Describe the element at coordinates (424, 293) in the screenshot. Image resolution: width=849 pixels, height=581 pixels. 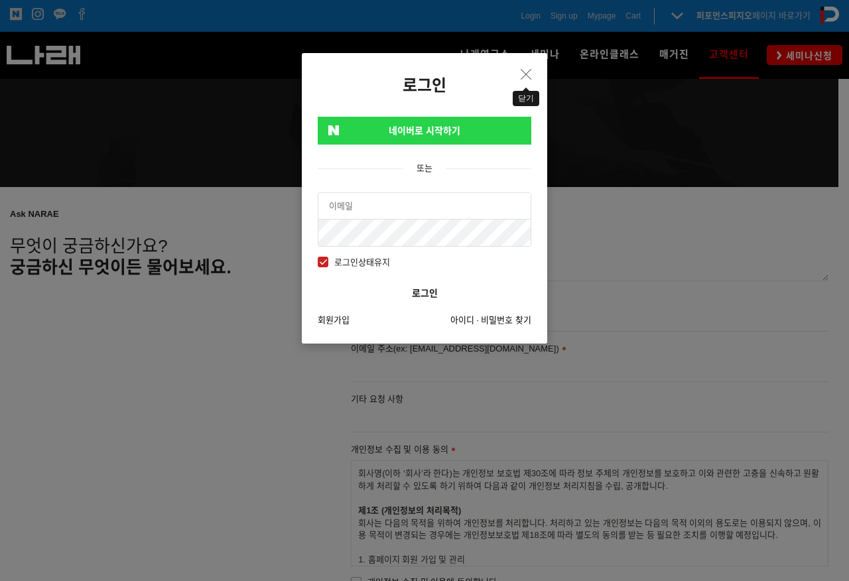
I see `button: 로그인` at that location.